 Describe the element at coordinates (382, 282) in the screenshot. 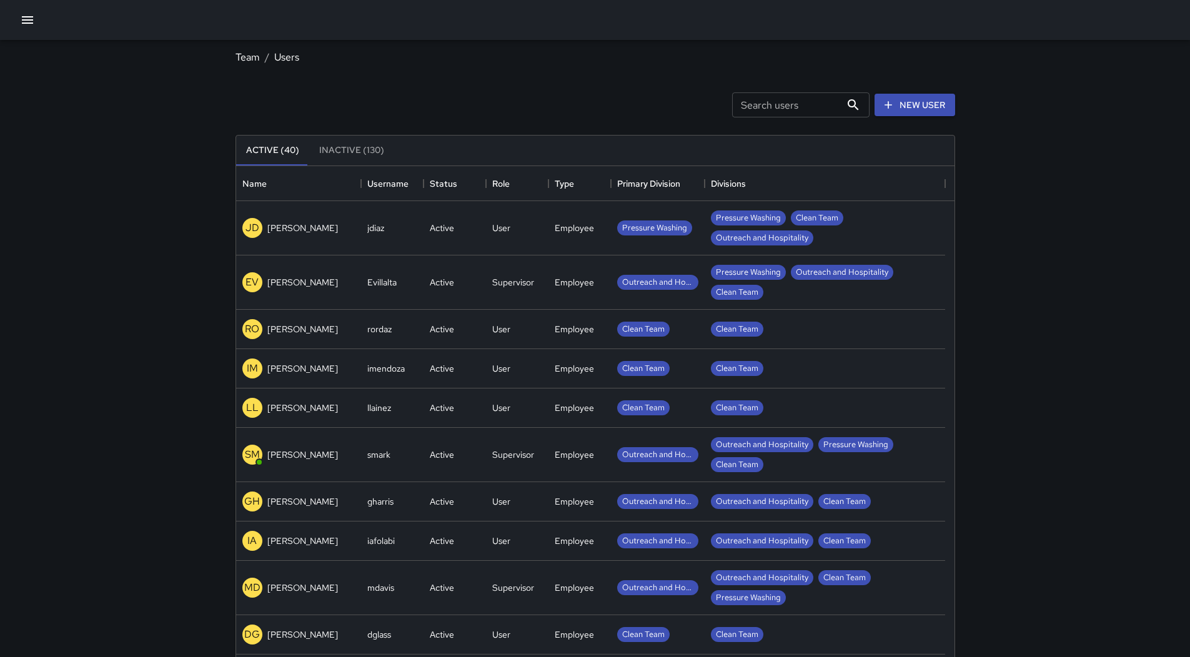

I see `div: Evillalta` at that location.